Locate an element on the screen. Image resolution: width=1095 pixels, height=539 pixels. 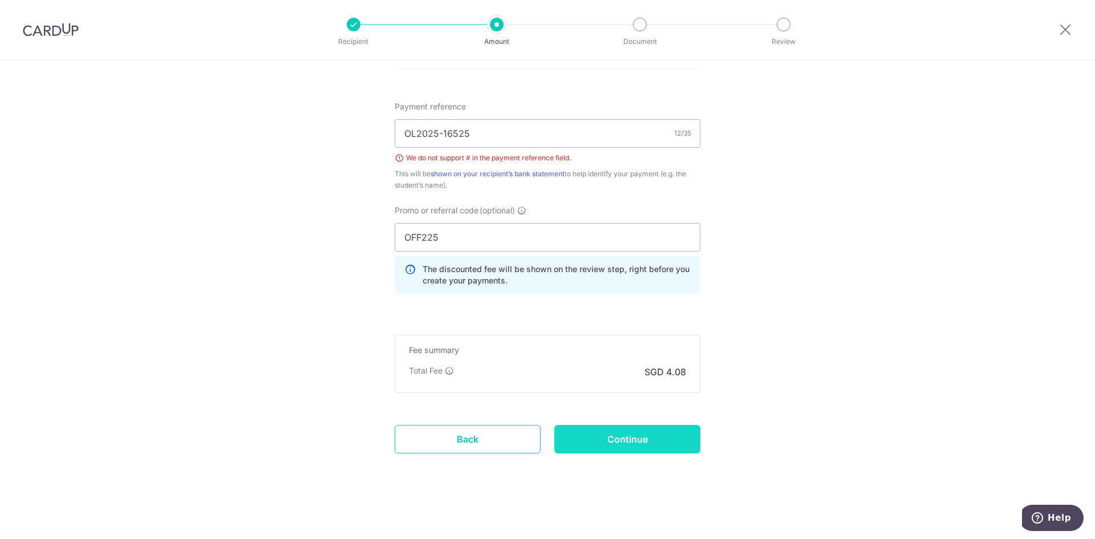
span: (optional) is located at coordinates (497, 210).